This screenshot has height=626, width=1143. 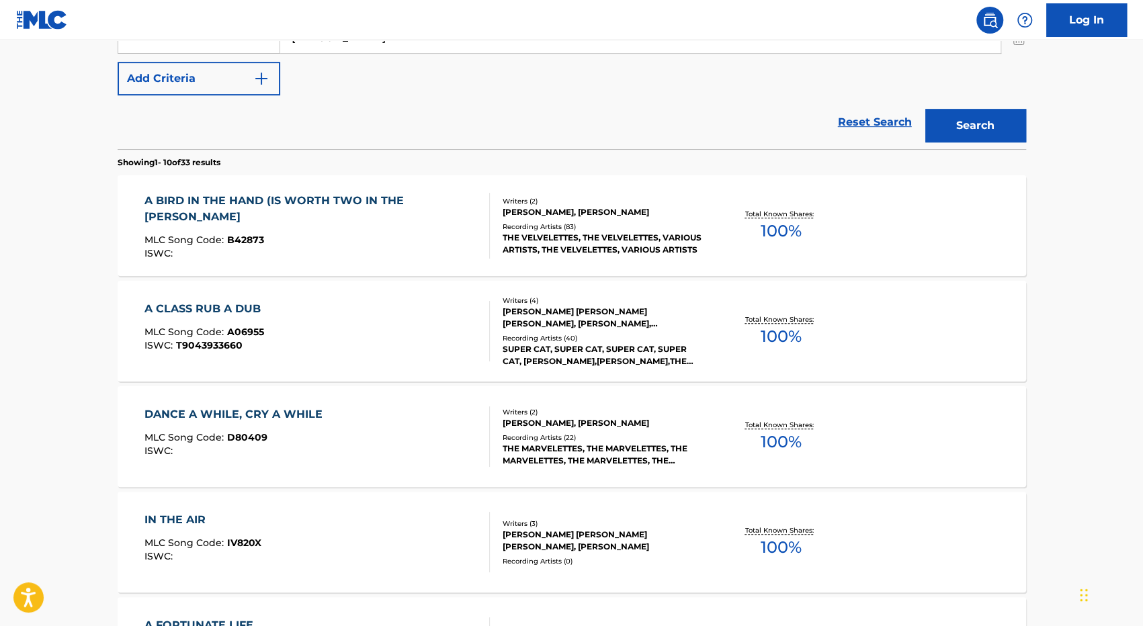 What do you see at coordinates (244, 543) in the screenshot?
I see `span: IV820X` at bounding box center [244, 543].